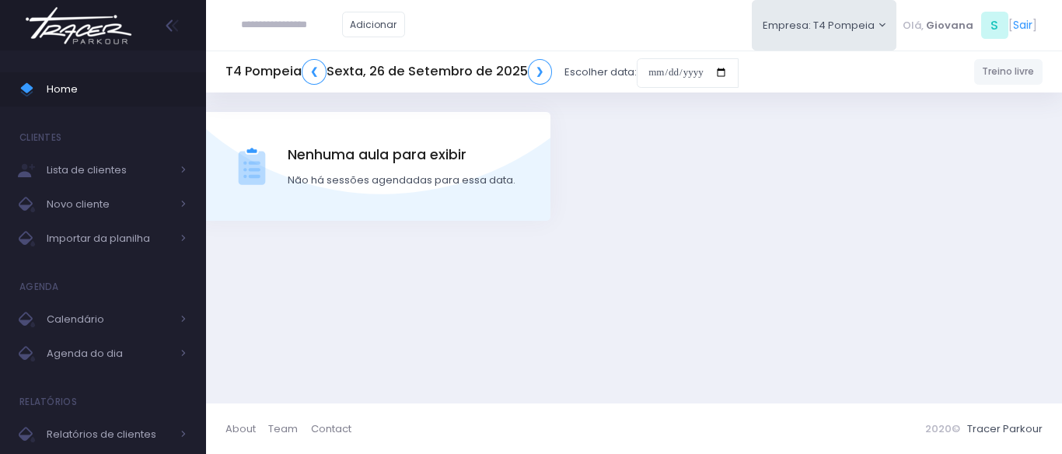 The image size is (1062, 454). Describe the element at coordinates (289, 428) in the screenshot. I see `a: Team` at that location.